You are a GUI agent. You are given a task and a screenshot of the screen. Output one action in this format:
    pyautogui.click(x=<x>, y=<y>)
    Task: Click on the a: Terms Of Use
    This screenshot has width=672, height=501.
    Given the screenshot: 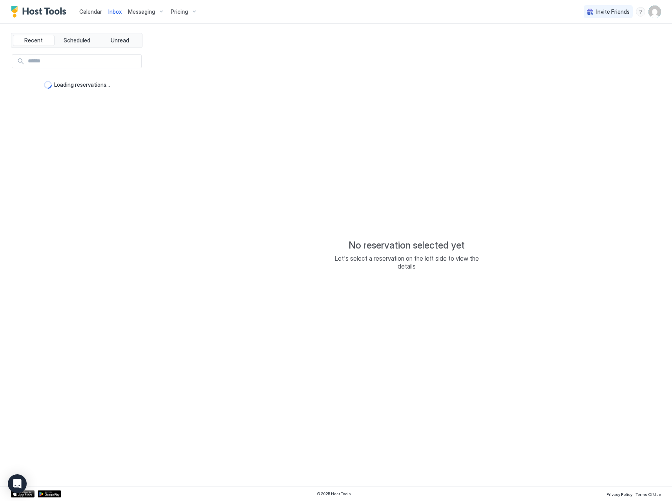 What is the action you would take?
    pyautogui.click(x=648, y=494)
    